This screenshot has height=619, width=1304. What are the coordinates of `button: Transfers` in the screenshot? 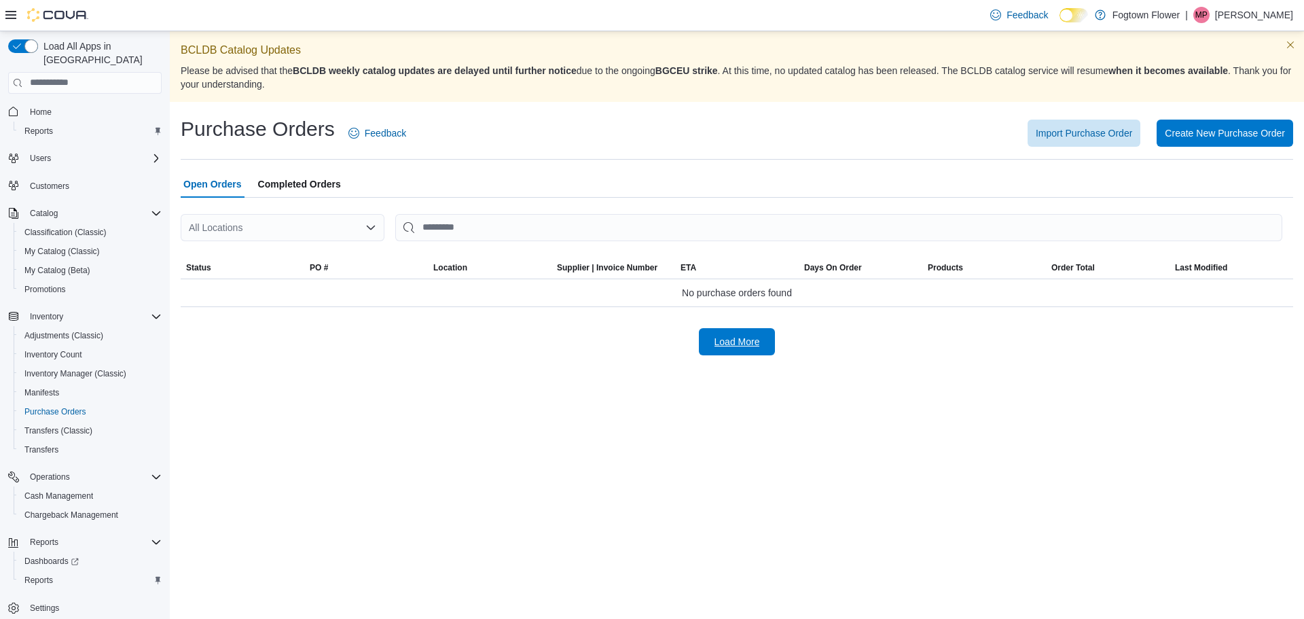 It's located at (90, 450).